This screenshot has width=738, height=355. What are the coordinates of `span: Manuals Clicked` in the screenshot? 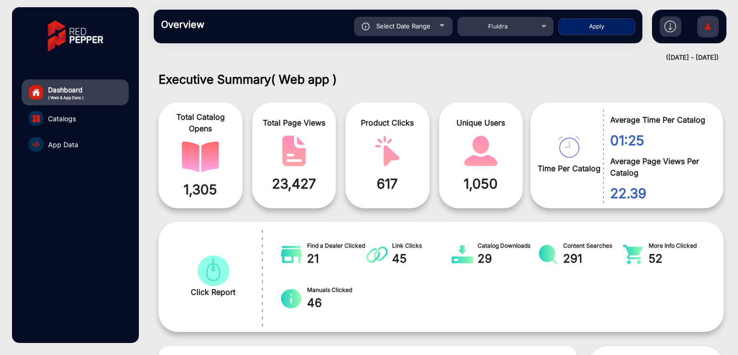 It's located at (337, 290).